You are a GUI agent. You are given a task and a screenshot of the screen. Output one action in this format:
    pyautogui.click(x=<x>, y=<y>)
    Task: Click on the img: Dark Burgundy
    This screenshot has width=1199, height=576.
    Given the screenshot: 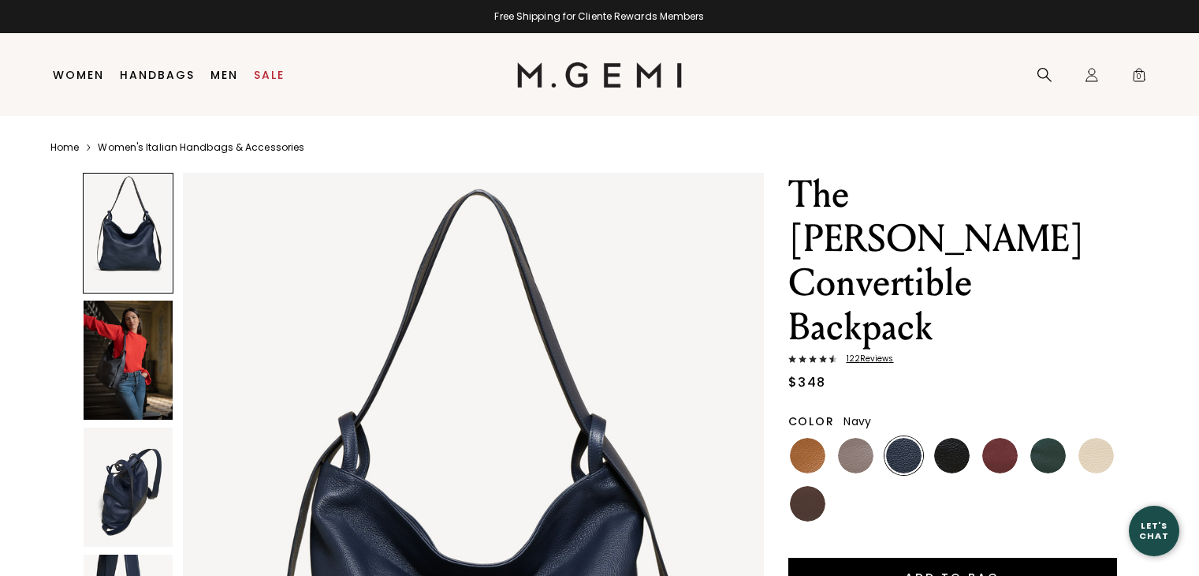 What is the action you would take?
    pyautogui.click(x=1000, y=455)
    